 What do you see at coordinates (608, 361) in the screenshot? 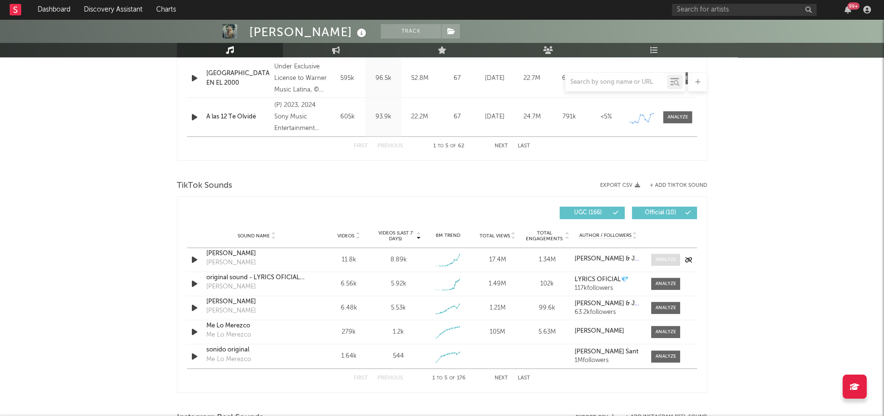
I see `div: 1M followers` at bounding box center [608, 361].